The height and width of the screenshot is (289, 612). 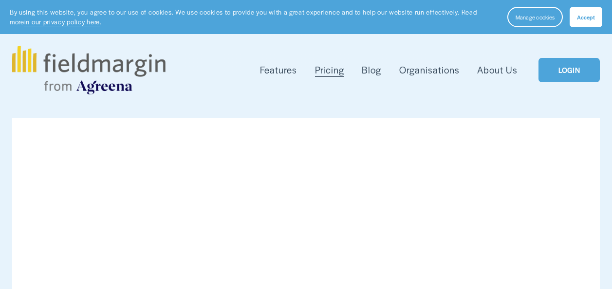 I want to click on a: Blog, so click(x=372, y=70).